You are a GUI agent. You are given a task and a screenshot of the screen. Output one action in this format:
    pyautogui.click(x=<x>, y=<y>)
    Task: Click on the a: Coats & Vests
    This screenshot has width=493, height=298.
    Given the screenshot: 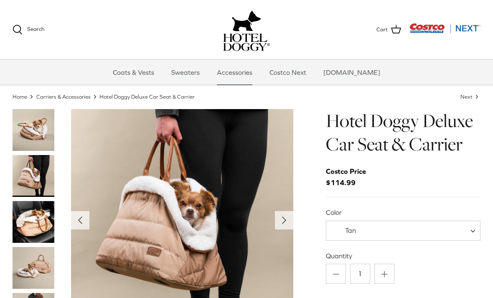 What is the action you would take?
    pyautogui.click(x=133, y=72)
    